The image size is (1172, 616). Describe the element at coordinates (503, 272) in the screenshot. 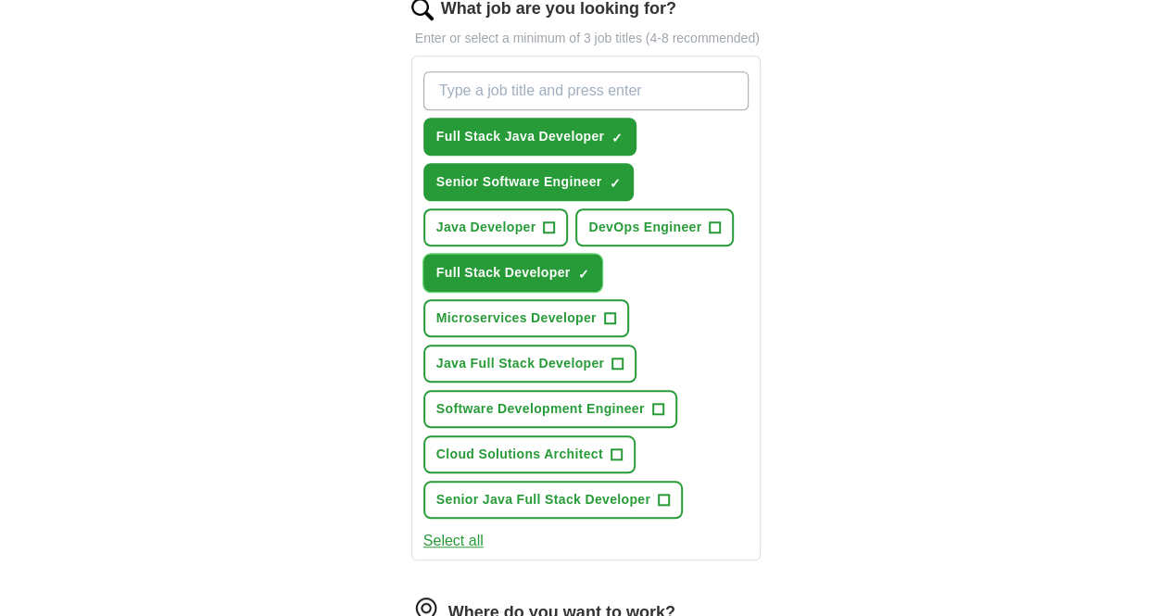

I see `span: Full Stack Developer` at that location.